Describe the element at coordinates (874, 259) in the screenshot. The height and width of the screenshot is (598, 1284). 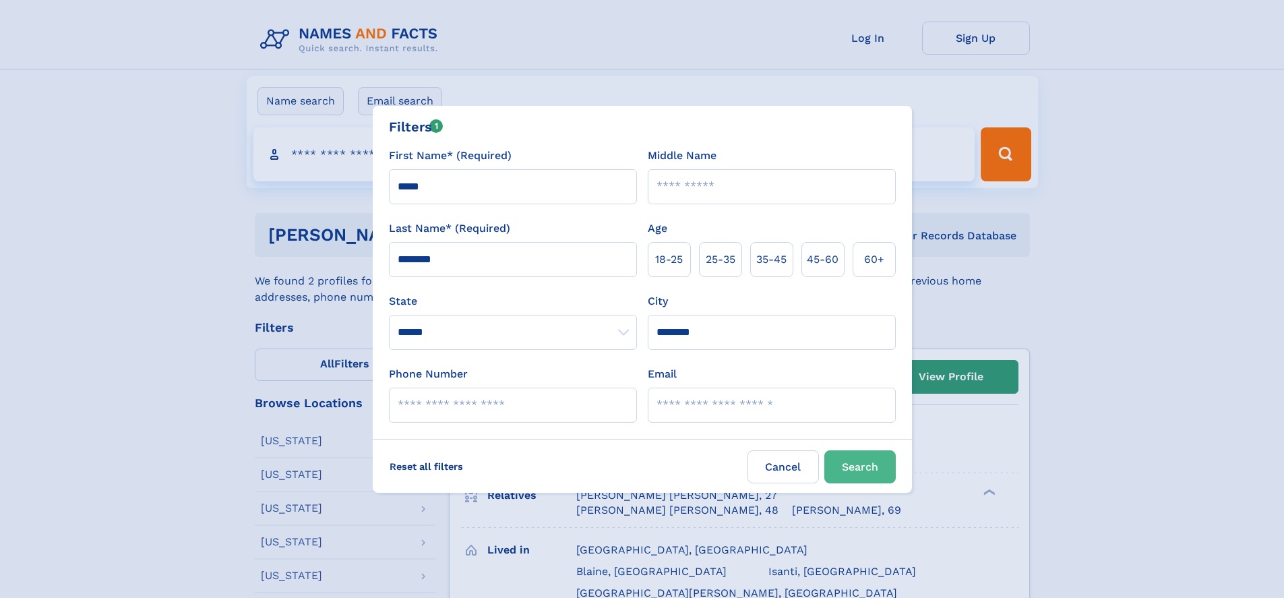
I see `span: 60+` at that location.